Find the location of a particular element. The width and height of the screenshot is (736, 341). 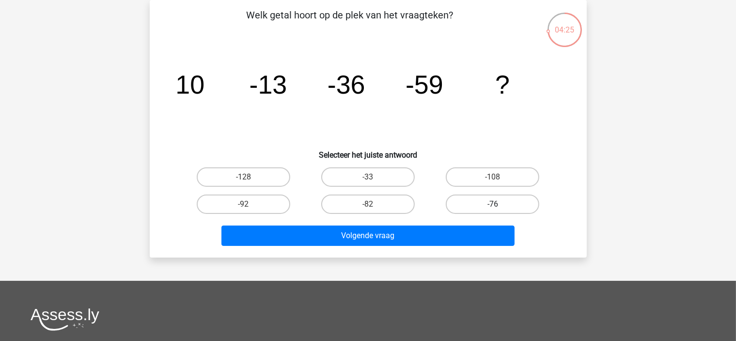

button: Volgende vraag is located at coordinates (368, 236).